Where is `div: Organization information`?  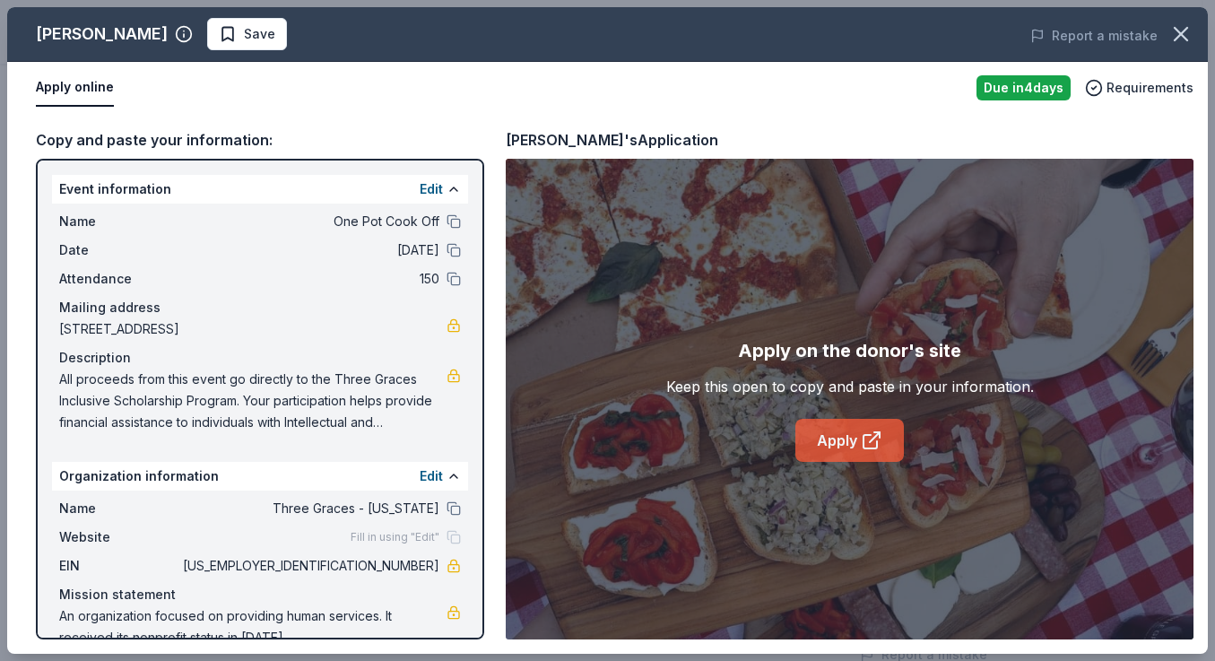
div: Organization information is located at coordinates (260, 476).